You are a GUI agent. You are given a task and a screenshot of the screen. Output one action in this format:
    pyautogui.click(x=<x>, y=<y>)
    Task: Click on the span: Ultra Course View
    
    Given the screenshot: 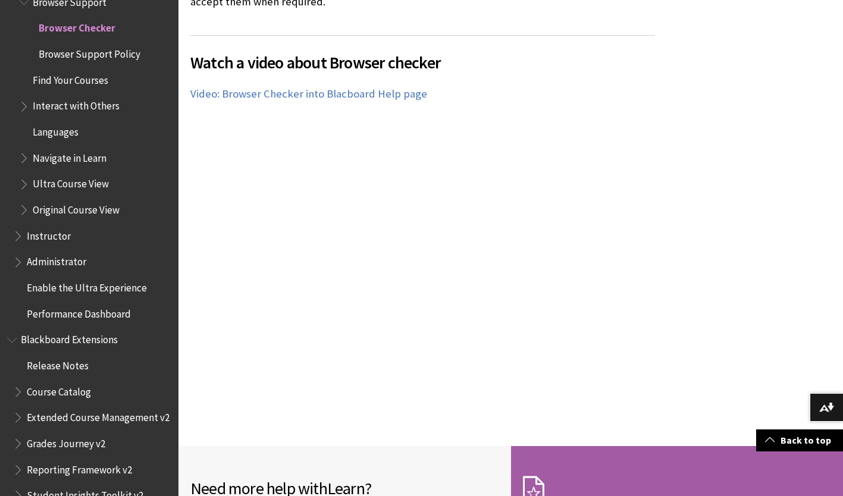 What is the action you would take?
    pyautogui.click(x=71, y=182)
    